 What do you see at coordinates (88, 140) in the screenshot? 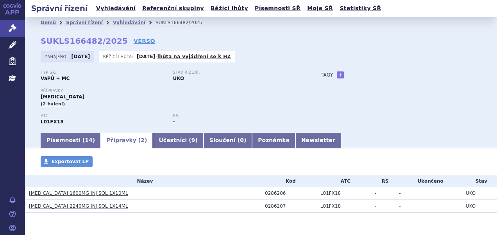
I see `span: 14` at bounding box center [88, 140].